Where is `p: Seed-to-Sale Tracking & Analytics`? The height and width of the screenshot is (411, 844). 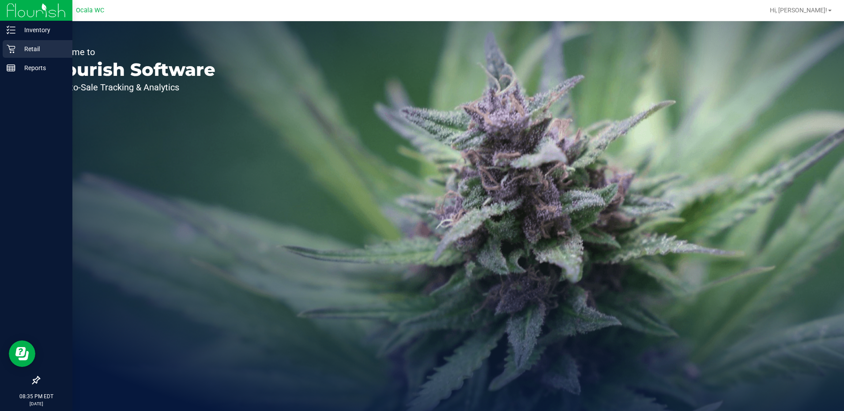
p: Seed-to-Sale Tracking & Analytics is located at coordinates (132, 87).